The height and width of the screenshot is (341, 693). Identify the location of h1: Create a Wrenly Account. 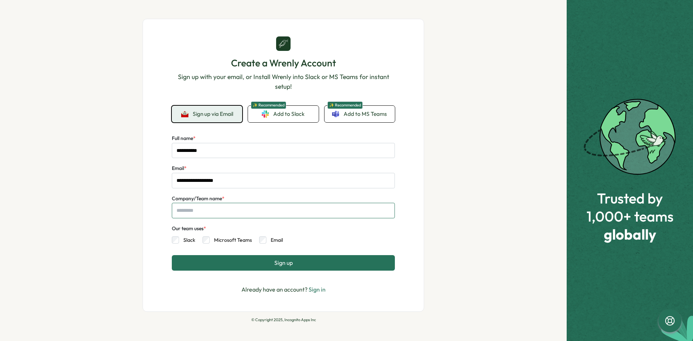
(283, 63).